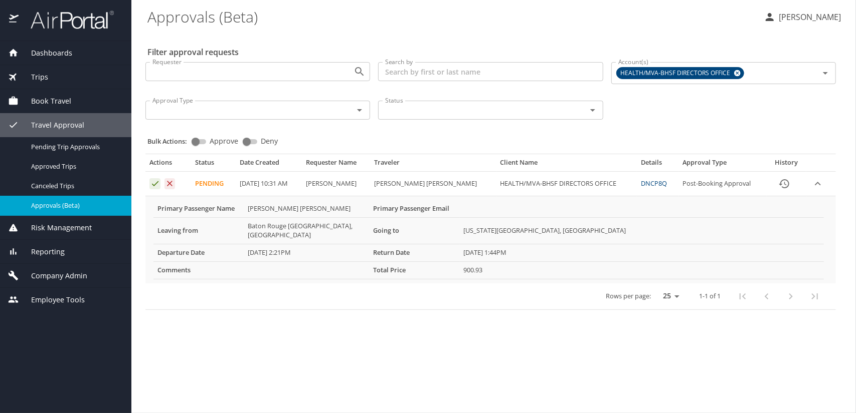 Image resolution: width=856 pixels, height=413 pixels. What do you see at coordinates (171, 141) in the screenshot?
I see `p: Bulk Actions:` at bounding box center [171, 141].